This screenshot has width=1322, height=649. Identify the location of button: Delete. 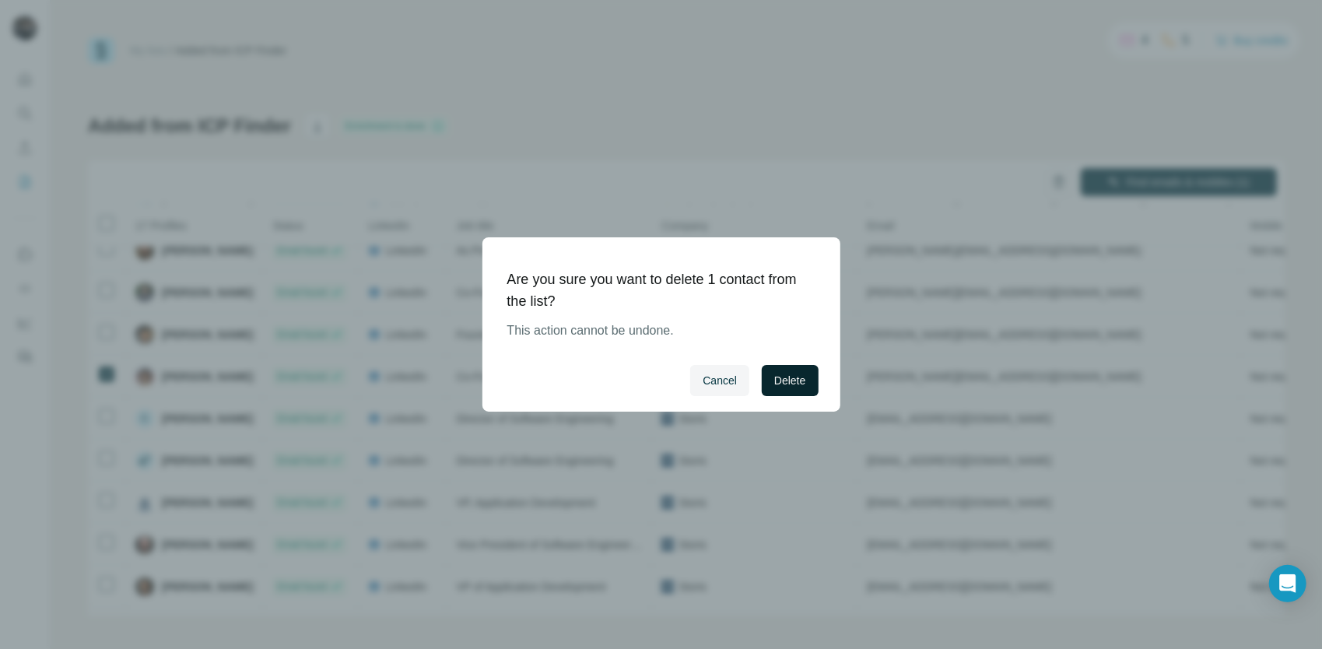
(790, 381).